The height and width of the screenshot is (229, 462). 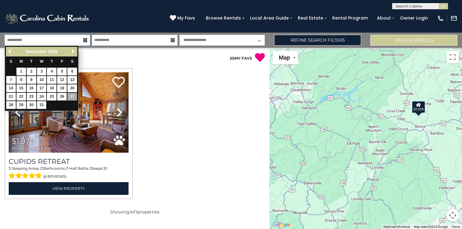 I want to click on a: 22, so click(x=21, y=97).